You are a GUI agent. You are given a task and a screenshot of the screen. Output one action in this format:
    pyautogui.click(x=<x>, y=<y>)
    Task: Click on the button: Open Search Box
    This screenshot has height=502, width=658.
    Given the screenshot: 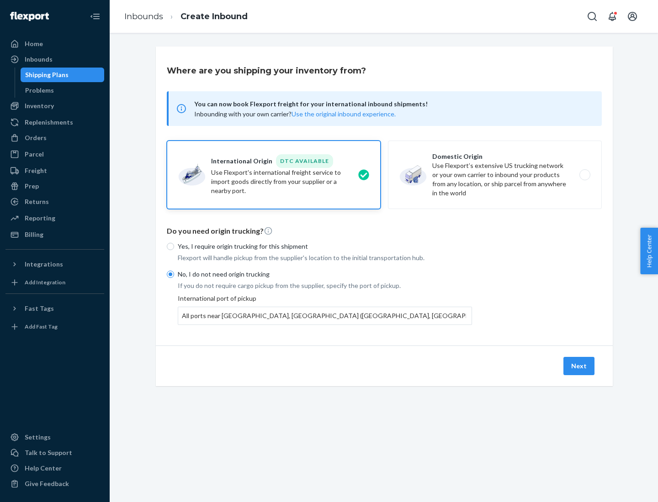 What is the action you would take?
    pyautogui.click(x=592, y=16)
    